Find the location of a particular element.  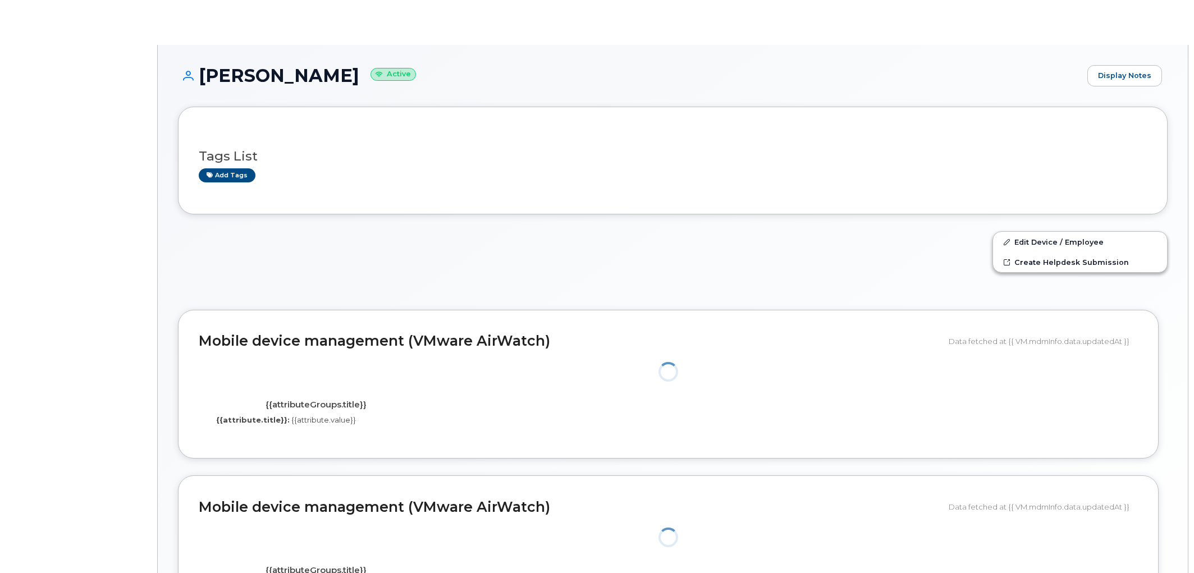

a: Edit Device / Employee is located at coordinates (1080, 242).